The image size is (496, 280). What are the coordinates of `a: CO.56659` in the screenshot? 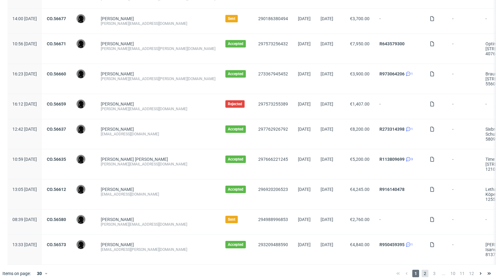 It's located at (56, 104).